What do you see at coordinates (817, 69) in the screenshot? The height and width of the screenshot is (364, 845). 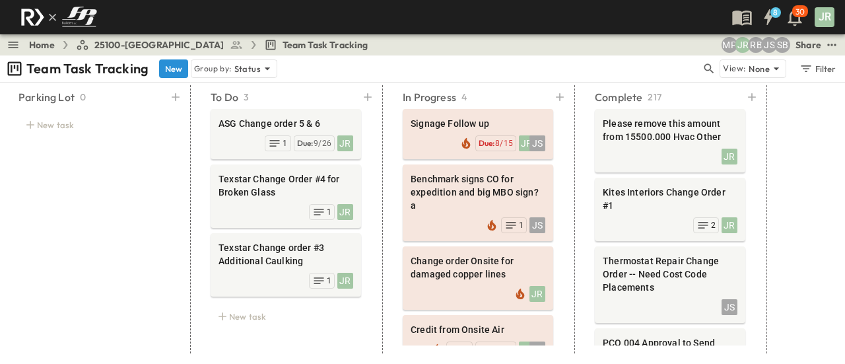 I see `div: Filter` at bounding box center [817, 69].